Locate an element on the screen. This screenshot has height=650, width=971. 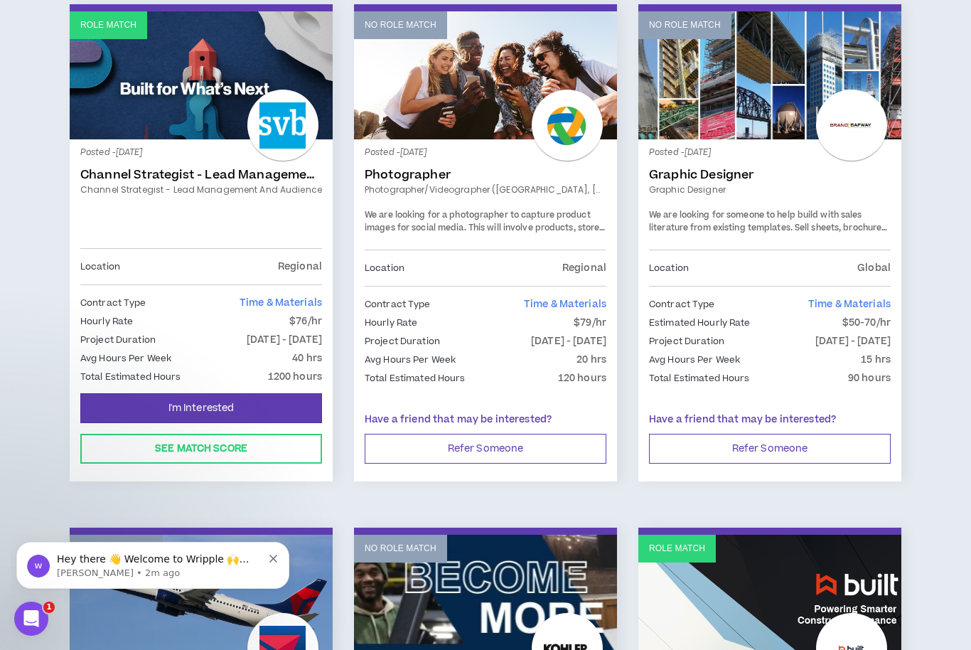
span: 1 is located at coordinates (49, 607).